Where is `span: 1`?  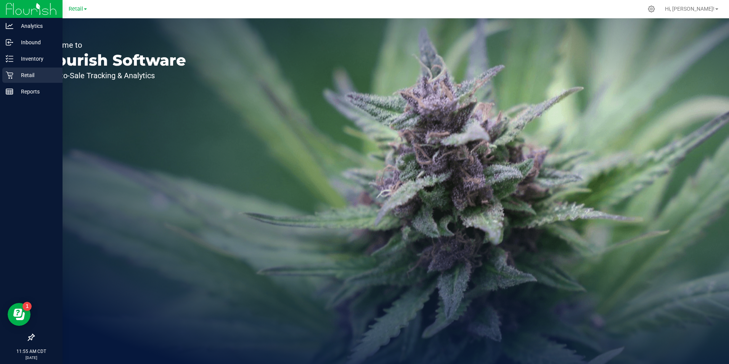 span: 1 is located at coordinates (5, 4).